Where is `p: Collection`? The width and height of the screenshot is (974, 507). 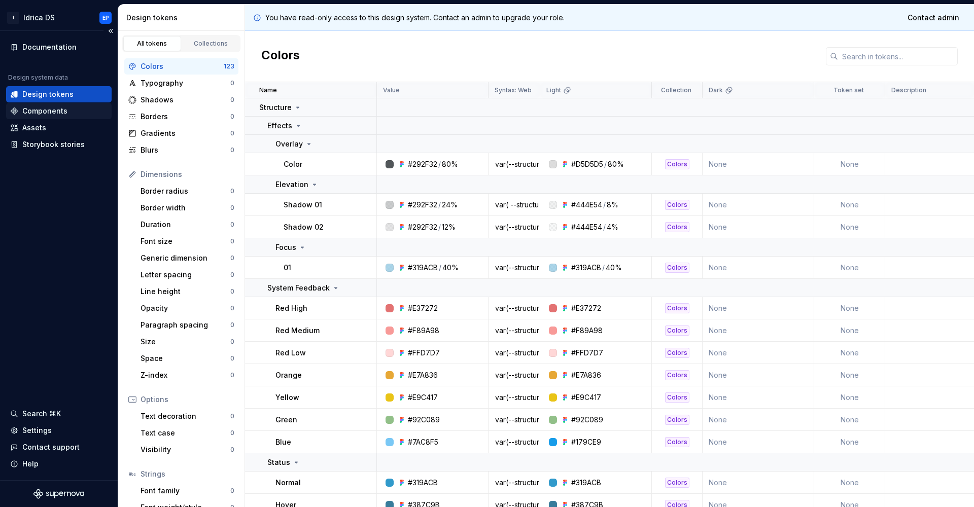 p: Collection is located at coordinates (676, 90).